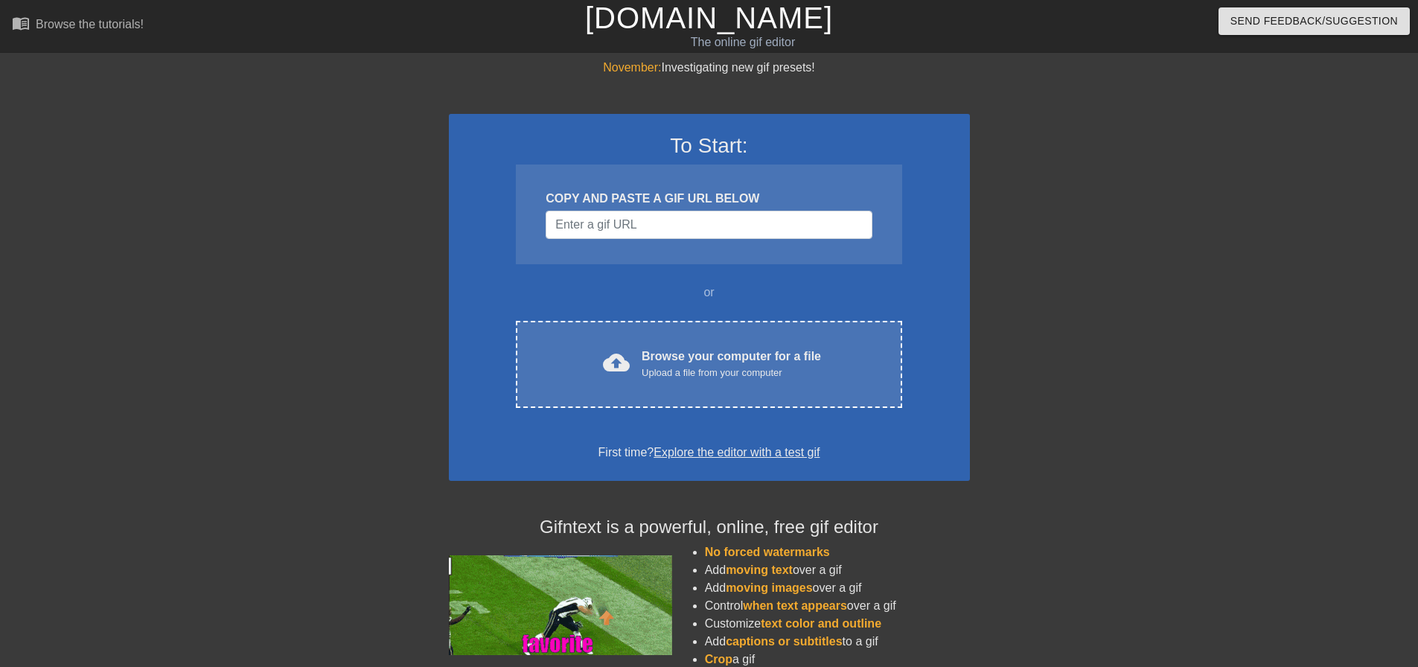 The width and height of the screenshot is (1418, 667). What do you see at coordinates (759, 569) in the screenshot?
I see `span: moving text` at bounding box center [759, 569].